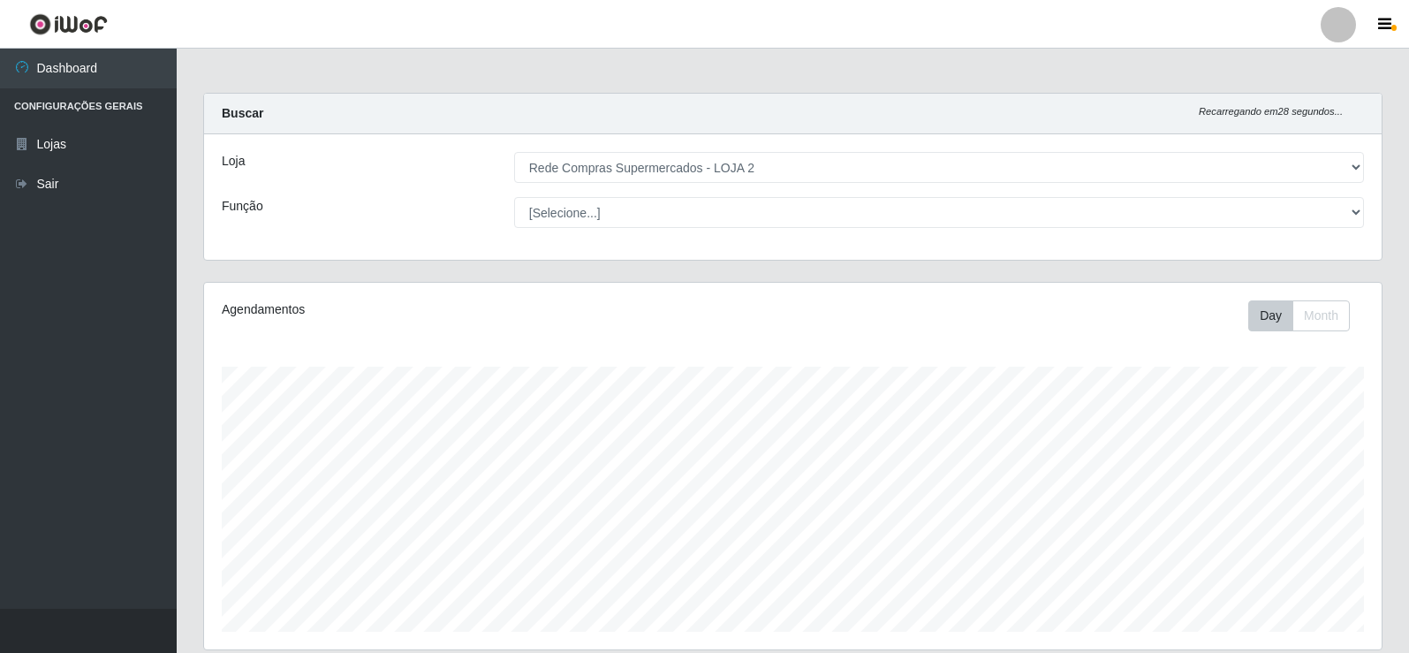 The image size is (1409, 653). What do you see at coordinates (242, 206) in the screenshot?
I see `label: Função` at bounding box center [242, 206].